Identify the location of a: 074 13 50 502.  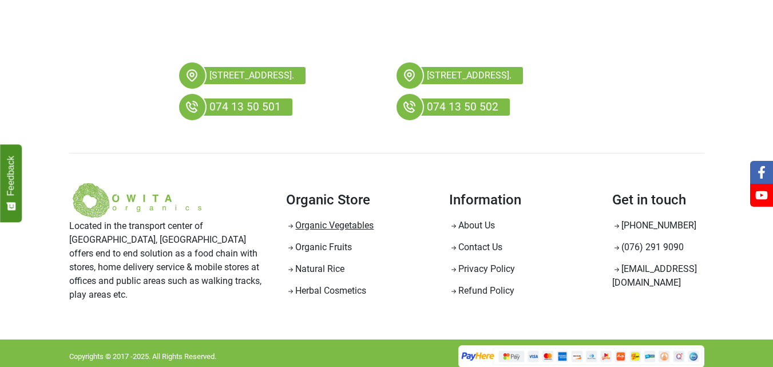
(459, 107).